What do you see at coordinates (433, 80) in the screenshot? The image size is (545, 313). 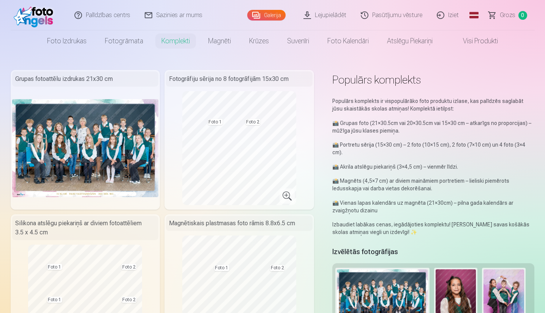 I see `h1: Populārs komplekts` at bounding box center [433, 80].